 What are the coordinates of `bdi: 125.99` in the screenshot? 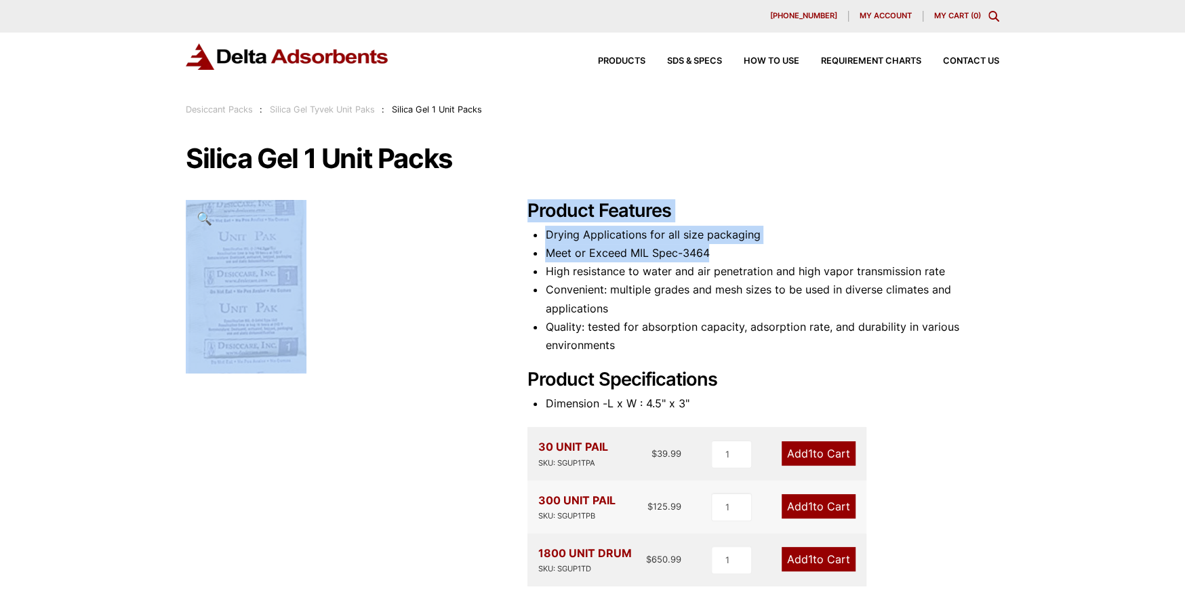 It's located at (665, 507).